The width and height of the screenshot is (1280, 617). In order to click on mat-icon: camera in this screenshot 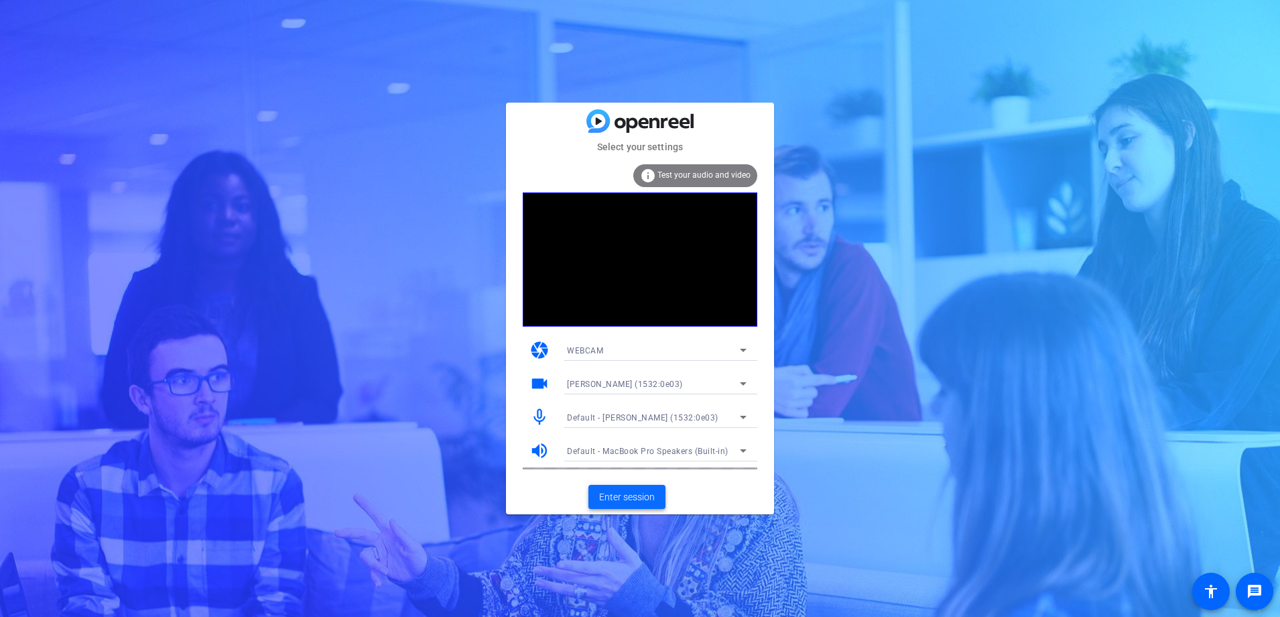, I will do `click(540, 350)`.